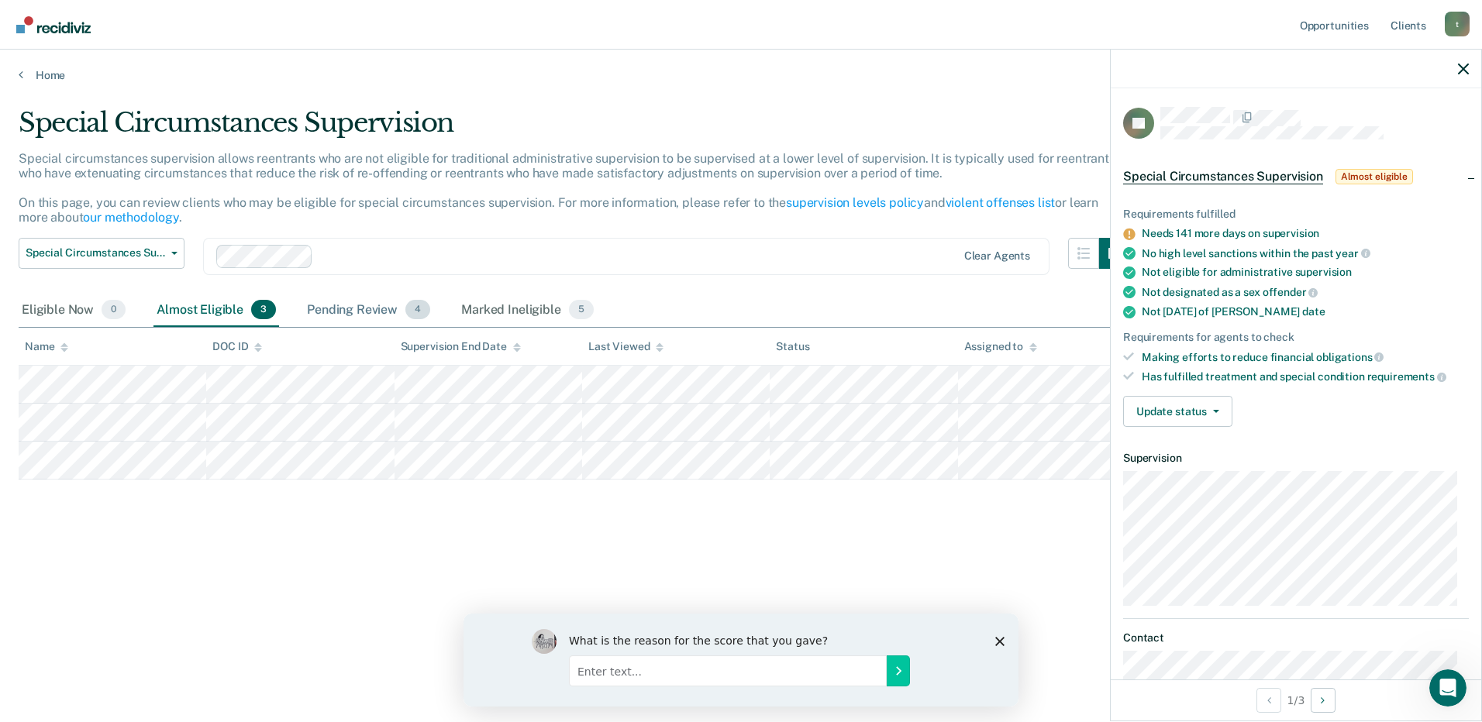  Describe the element at coordinates (1323, 272) in the screenshot. I see `span: supervision` at that location.